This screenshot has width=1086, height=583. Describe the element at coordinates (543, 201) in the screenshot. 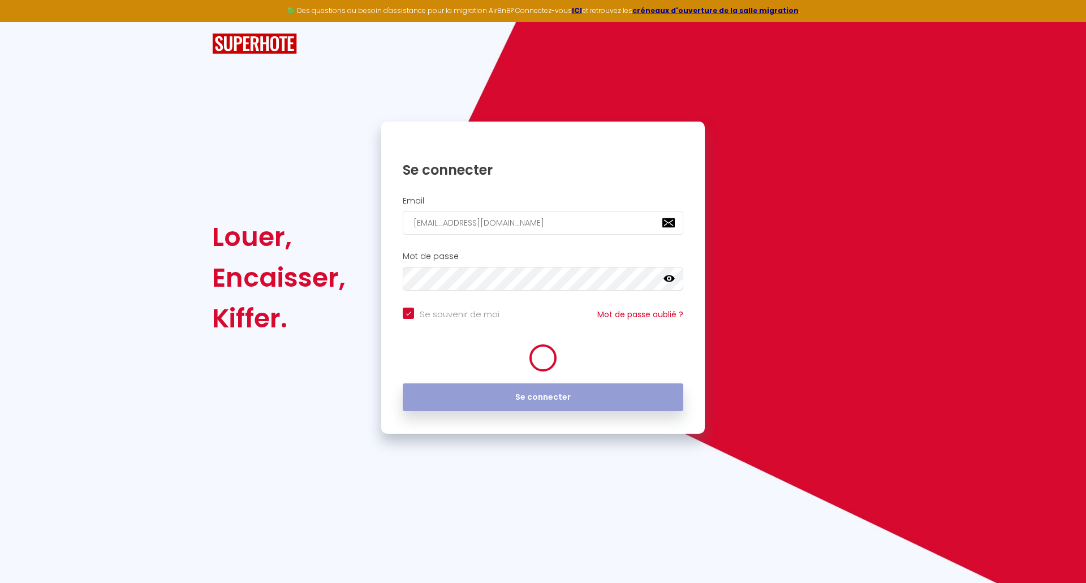

I see `h2: Email` at that location.